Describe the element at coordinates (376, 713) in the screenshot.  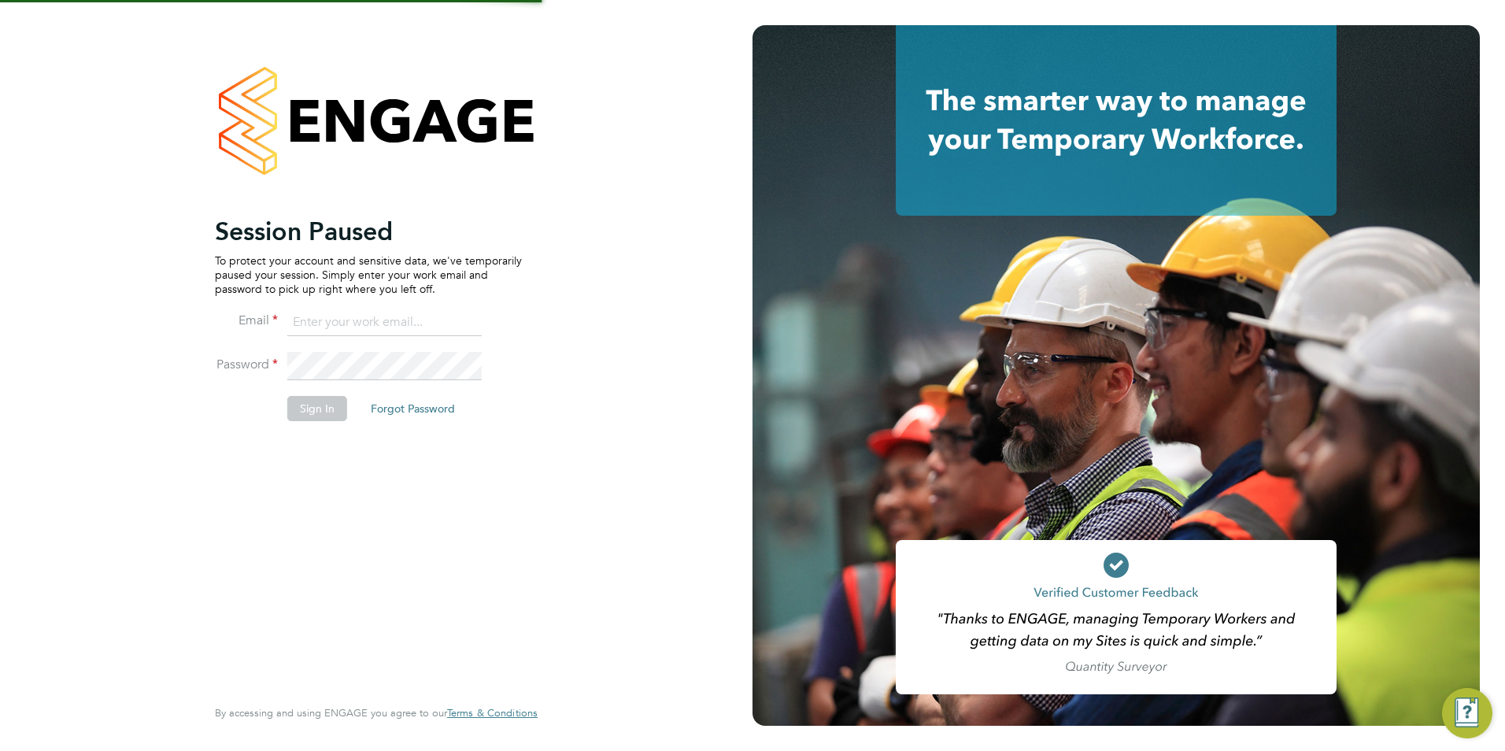
I see `span: By accessing and using ENGAGE you agree to our` at that location.